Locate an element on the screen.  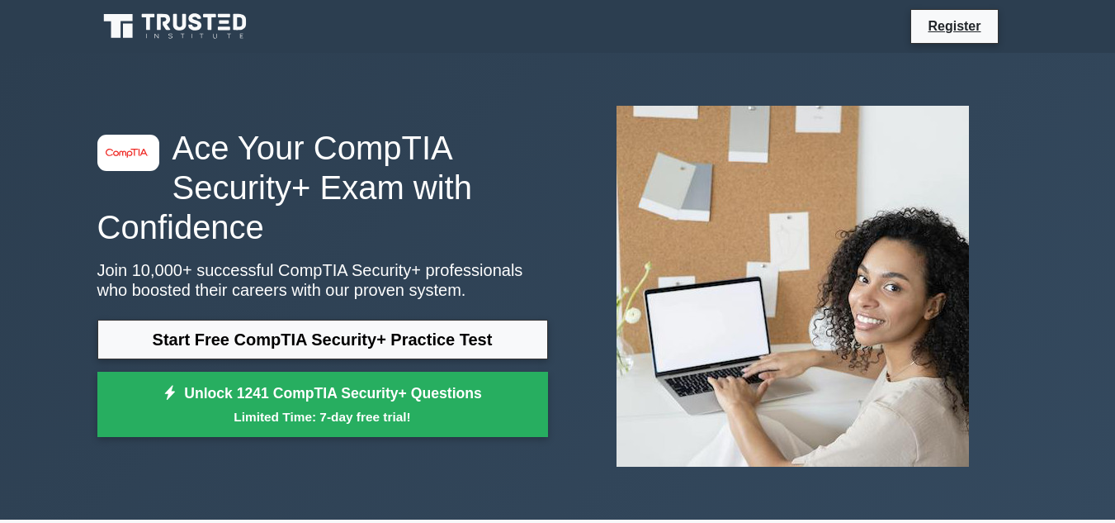
p: Join 10,000+ successful CompTIA Security+ professionals who boosted their careers with our proven... is located at coordinates (323, 280).